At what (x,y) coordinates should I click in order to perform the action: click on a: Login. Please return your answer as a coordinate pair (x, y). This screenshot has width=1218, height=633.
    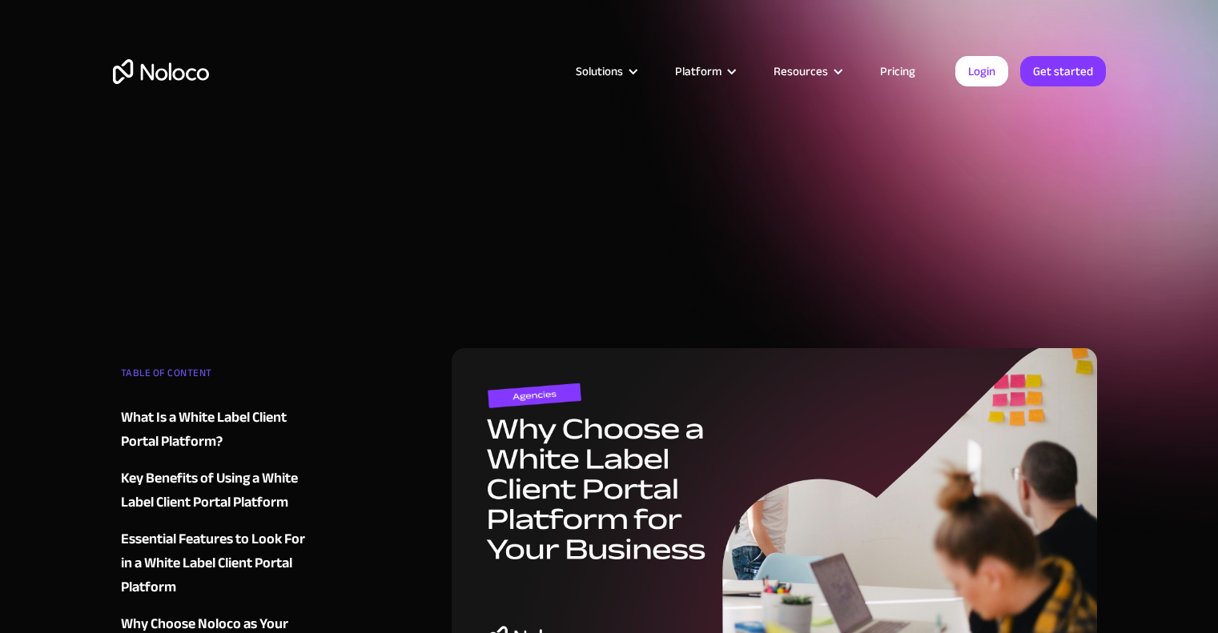
    Looking at the image, I should click on (981, 71).